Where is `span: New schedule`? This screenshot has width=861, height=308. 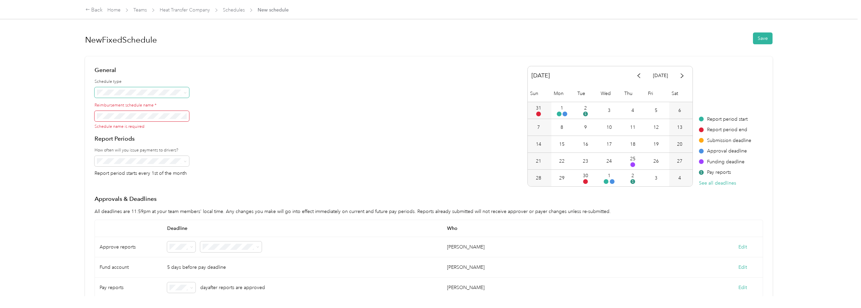 span: New schedule is located at coordinates (273, 10).